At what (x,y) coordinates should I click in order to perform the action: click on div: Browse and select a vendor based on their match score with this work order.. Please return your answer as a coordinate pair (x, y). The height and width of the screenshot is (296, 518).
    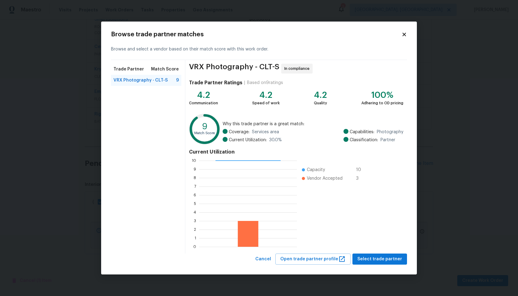
    Looking at the image, I should click on (259, 49).